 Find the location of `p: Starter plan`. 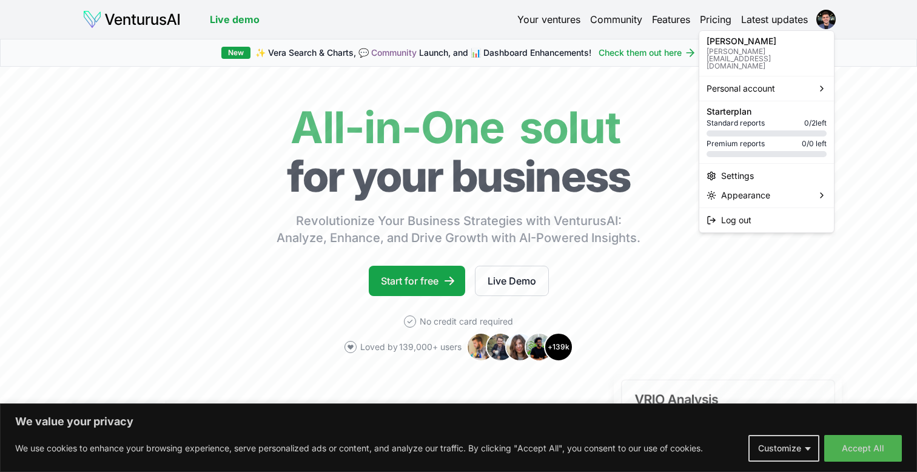

p: Starter plan is located at coordinates (766, 112).